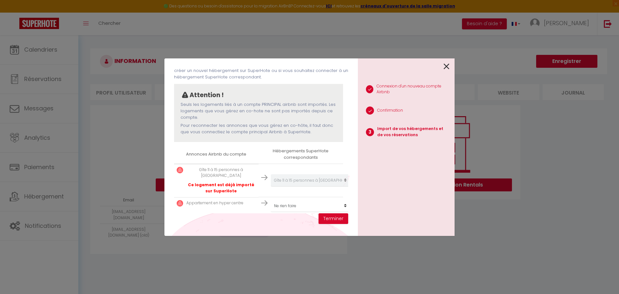 The height and width of the screenshot is (294, 619). What do you see at coordinates (301, 154) in the screenshot?
I see `th: Hébergements SuperHote correspondants` at bounding box center [301, 154].